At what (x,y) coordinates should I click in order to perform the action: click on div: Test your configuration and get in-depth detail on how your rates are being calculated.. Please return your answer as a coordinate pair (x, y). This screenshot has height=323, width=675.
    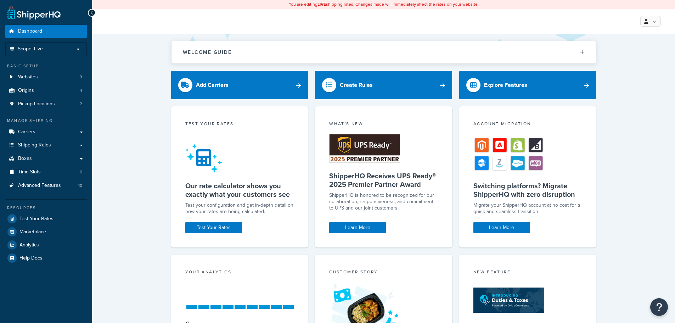
    Looking at the image, I should click on (240, 208).